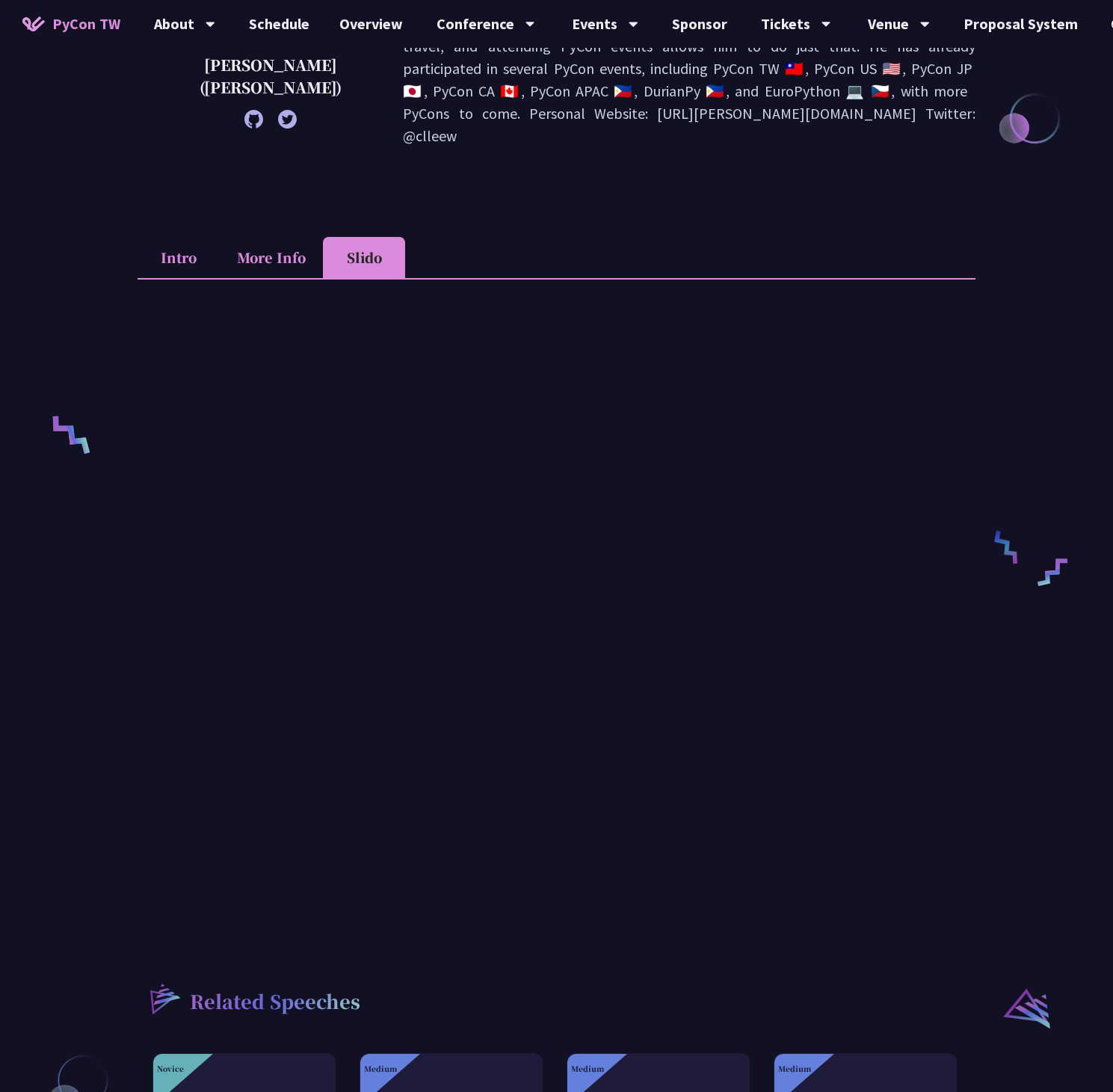 The image size is (1113, 1092). Describe the element at coordinates (71, 24) in the screenshot. I see `a: PyCon TW` at that location.